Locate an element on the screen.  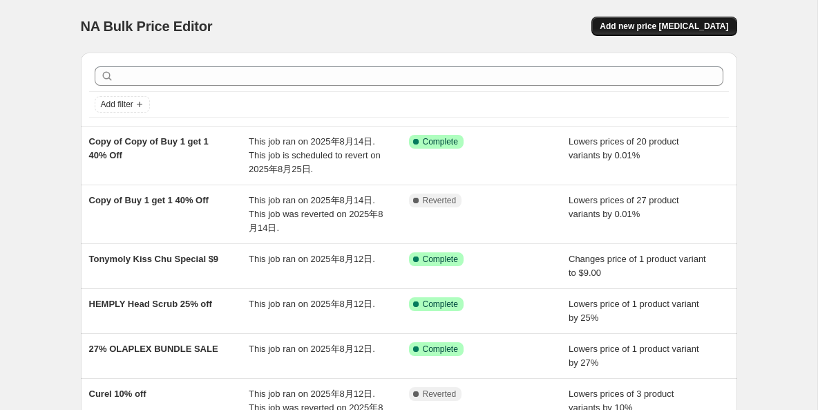
span: Lowers prices of 20 product variants by 0.01% is located at coordinates (624, 148).